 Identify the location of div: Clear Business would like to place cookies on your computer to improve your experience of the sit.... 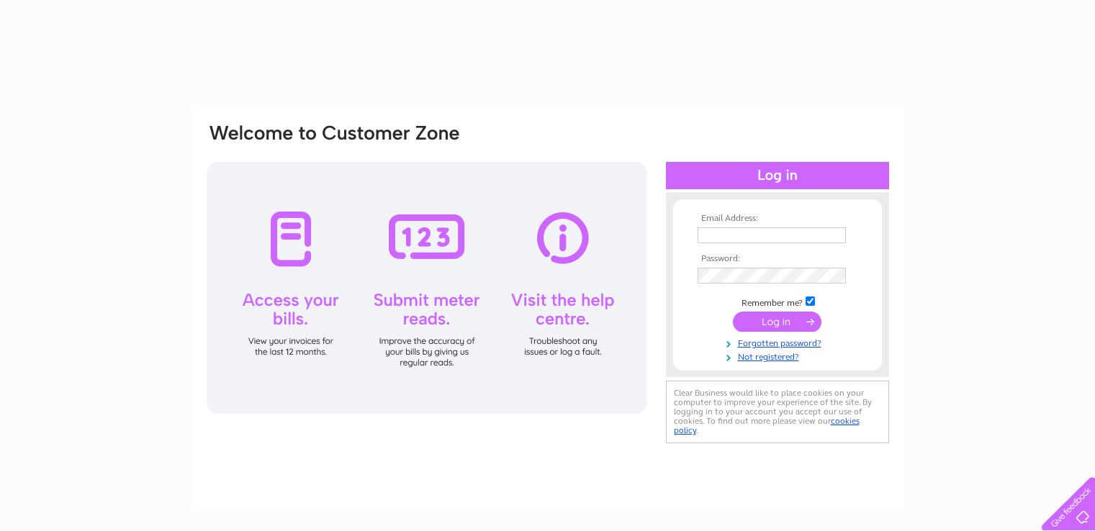
(777, 412).